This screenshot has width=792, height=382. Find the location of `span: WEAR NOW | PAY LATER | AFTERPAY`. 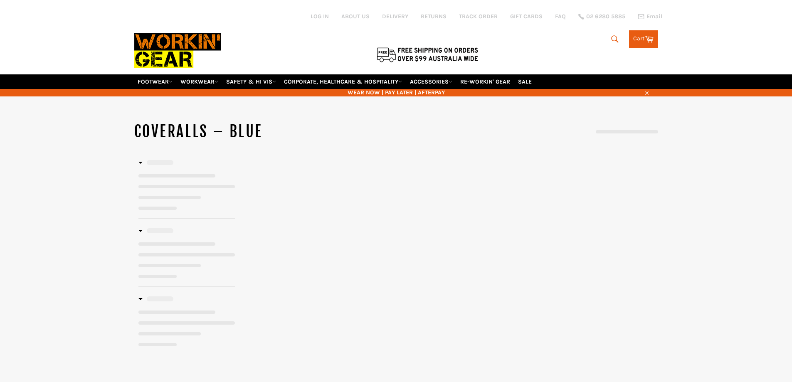

span: WEAR NOW | PAY LATER | AFTERPAY is located at coordinates (396, 92).